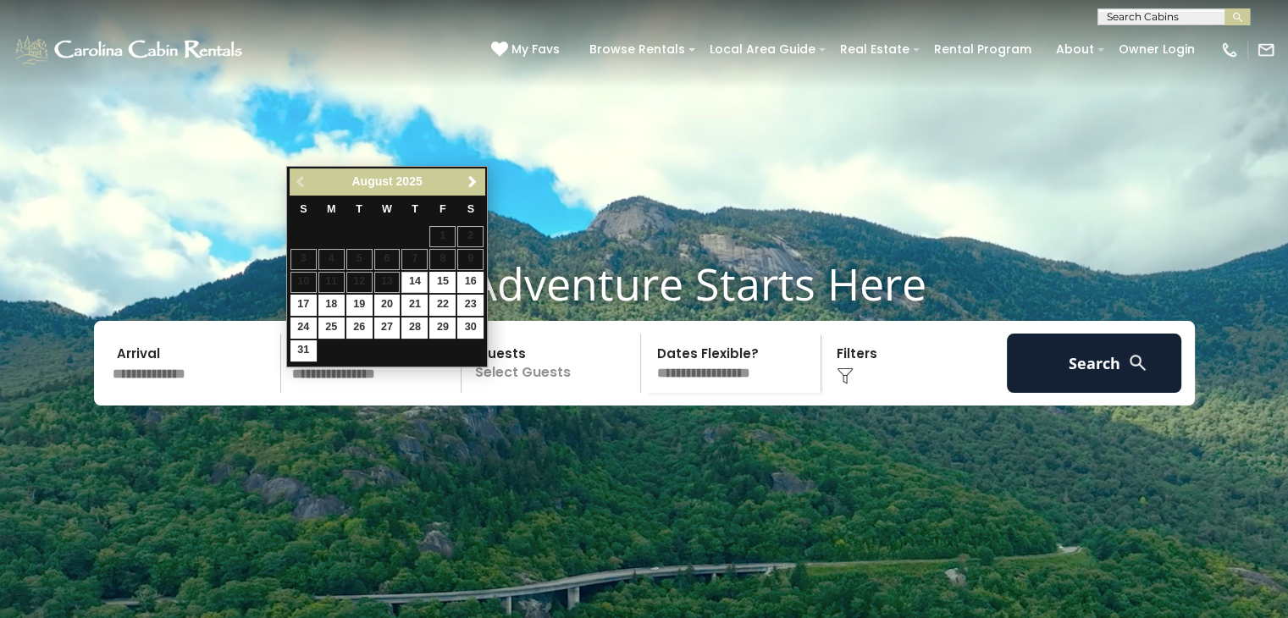  Describe the element at coordinates (331, 305) in the screenshot. I see `a: 18` at that location.